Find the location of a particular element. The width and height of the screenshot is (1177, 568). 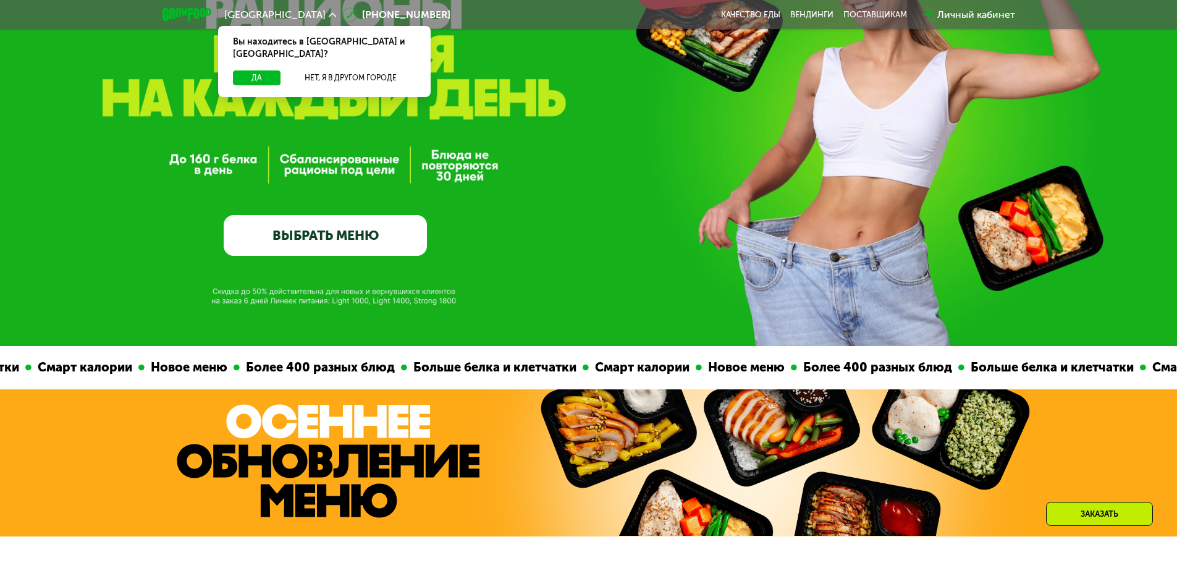

button: Да is located at coordinates (256, 78).